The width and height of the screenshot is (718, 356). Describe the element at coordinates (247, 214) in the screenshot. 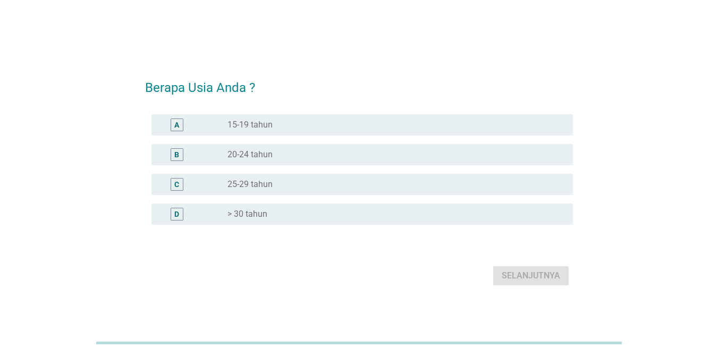

I see `label: > 30 tahun` at that location.